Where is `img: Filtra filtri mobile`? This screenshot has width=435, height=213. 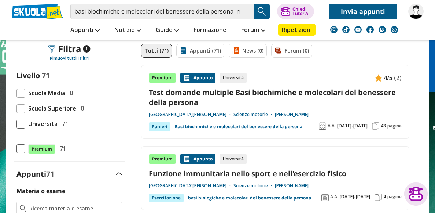
img: Filtra filtri mobile is located at coordinates (52, 49).